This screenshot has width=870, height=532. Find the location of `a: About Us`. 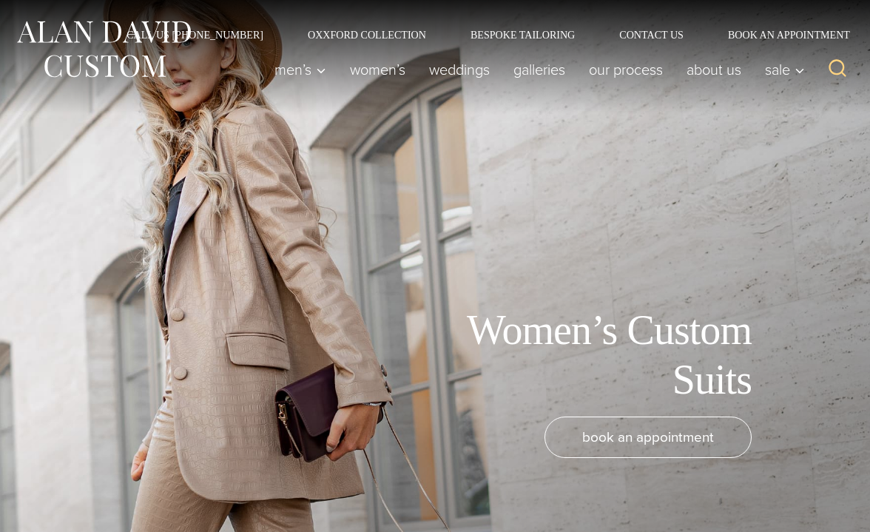

a: About Us is located at coordinates (714, 70).